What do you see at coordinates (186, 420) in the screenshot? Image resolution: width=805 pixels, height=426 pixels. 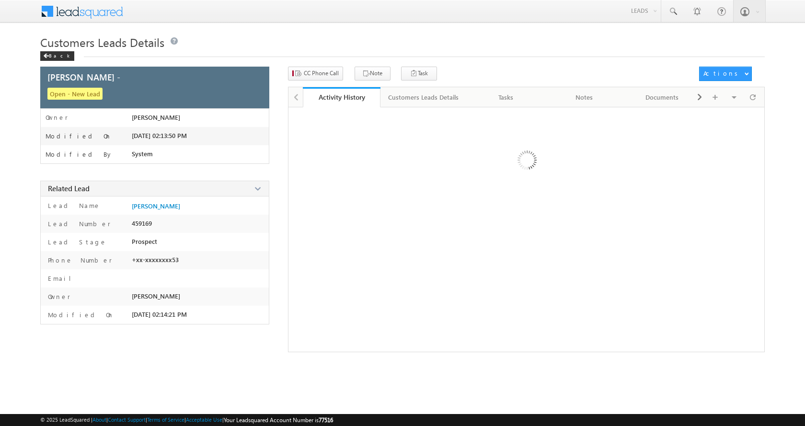 I see `span: © 2025 LeadSquared | | | | |` at bounding box center [186, 420].